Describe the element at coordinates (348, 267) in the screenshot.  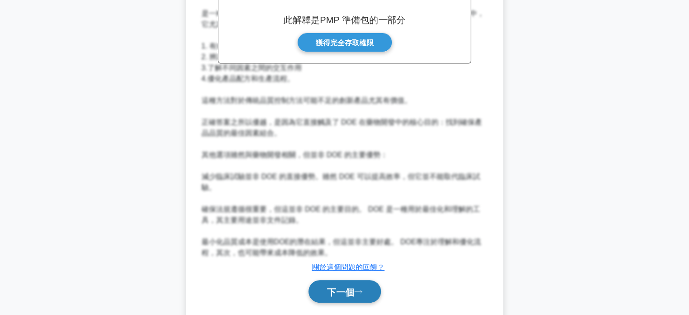
I see `a: 關於這個問題的回饋？` at that location.